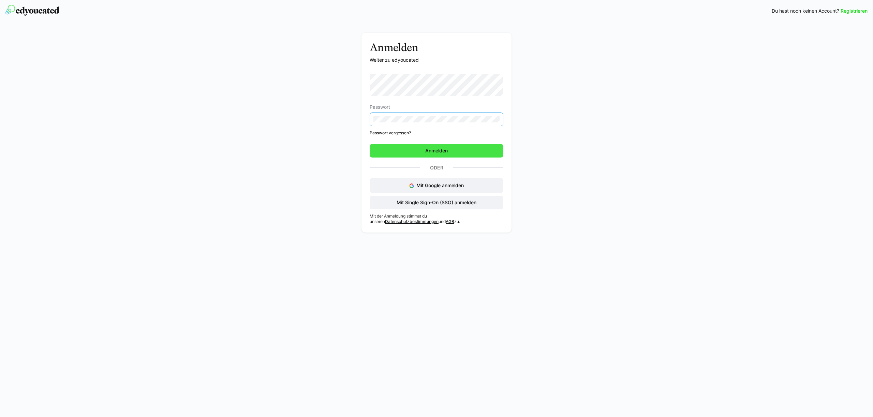  What do you see at coordinates (437, 60) in the screenshot?
I see `p: Weiter zu edyoucated` at bounding box center [437, 60].